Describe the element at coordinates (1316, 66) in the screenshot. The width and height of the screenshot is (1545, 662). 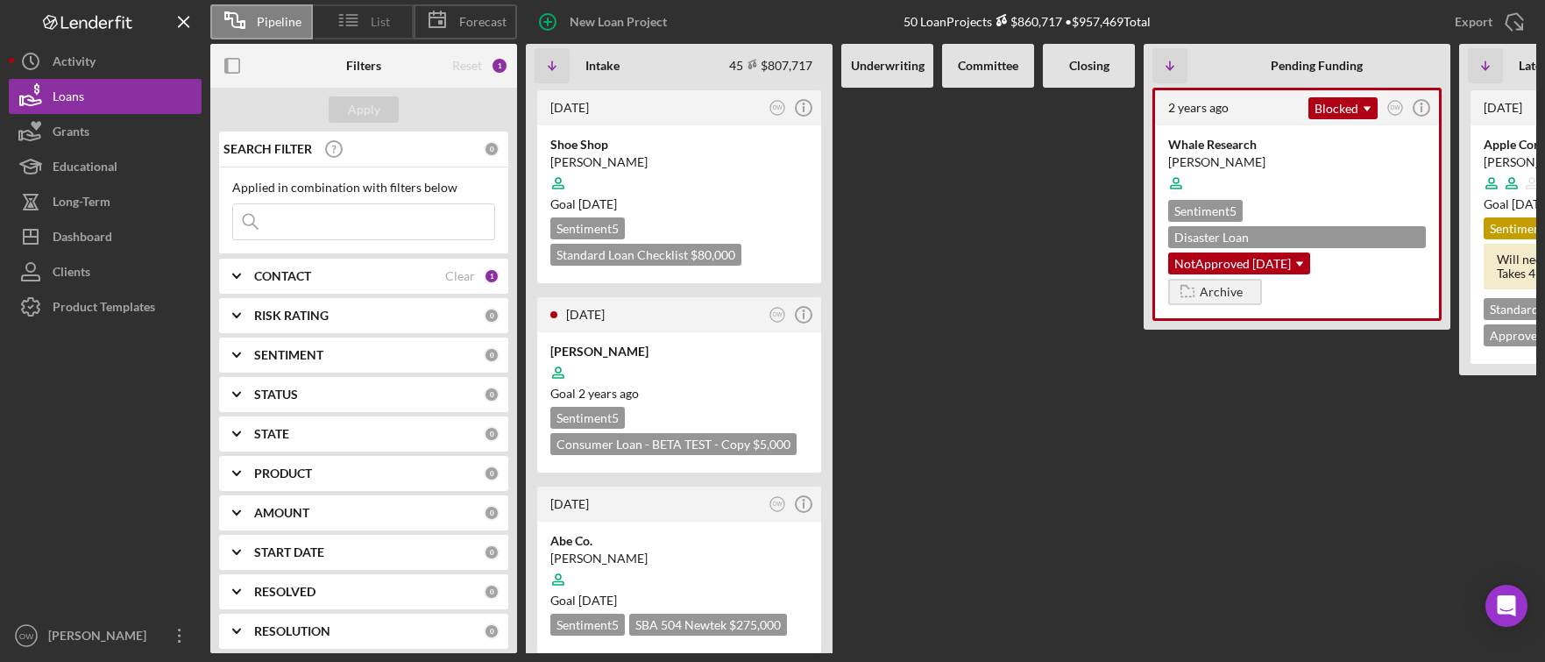
I see `b: Pending Funding` at that location.